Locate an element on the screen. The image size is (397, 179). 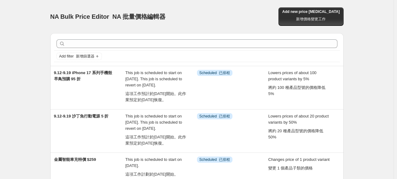
font: 變更 1 個產品子類的價格 is located at coordinates (290, 168).